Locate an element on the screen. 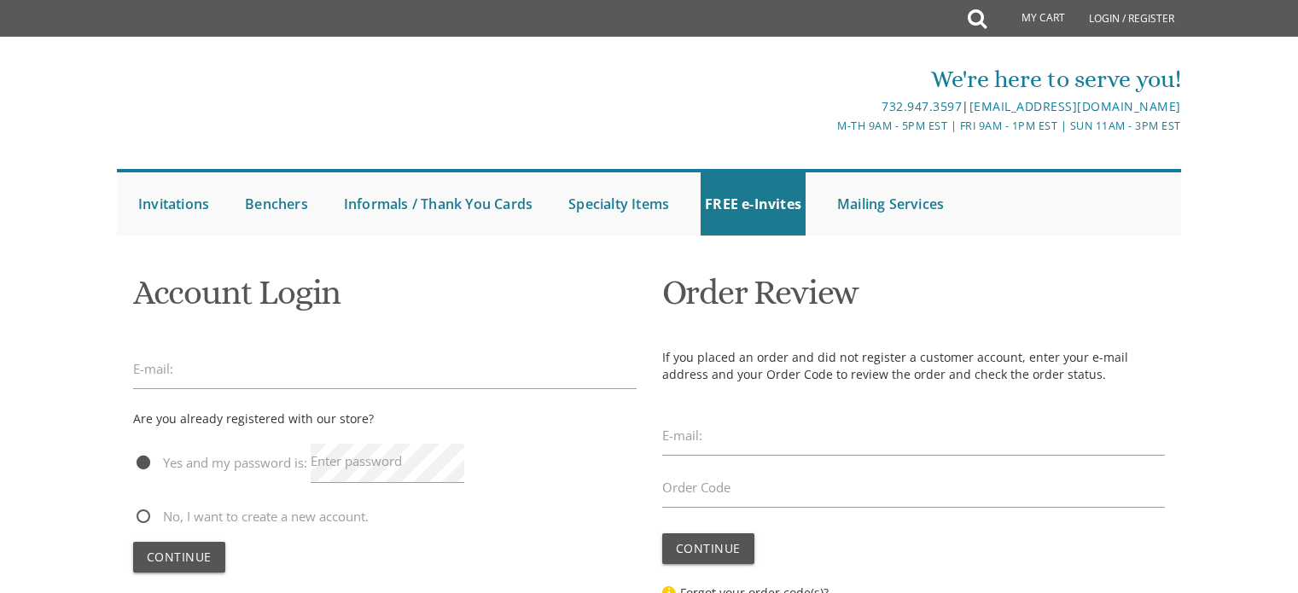 The image size is (1298, 593). div: Are you already registered with our store? is located at coordinates (254, 419).